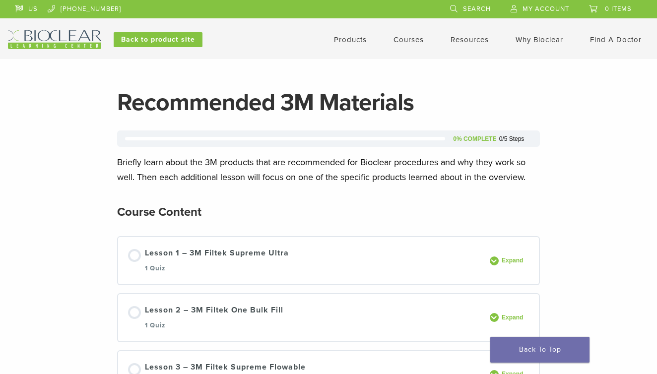 This screenshot has width=657, height=374. I want to click on span: My Account, so click(545, 9).